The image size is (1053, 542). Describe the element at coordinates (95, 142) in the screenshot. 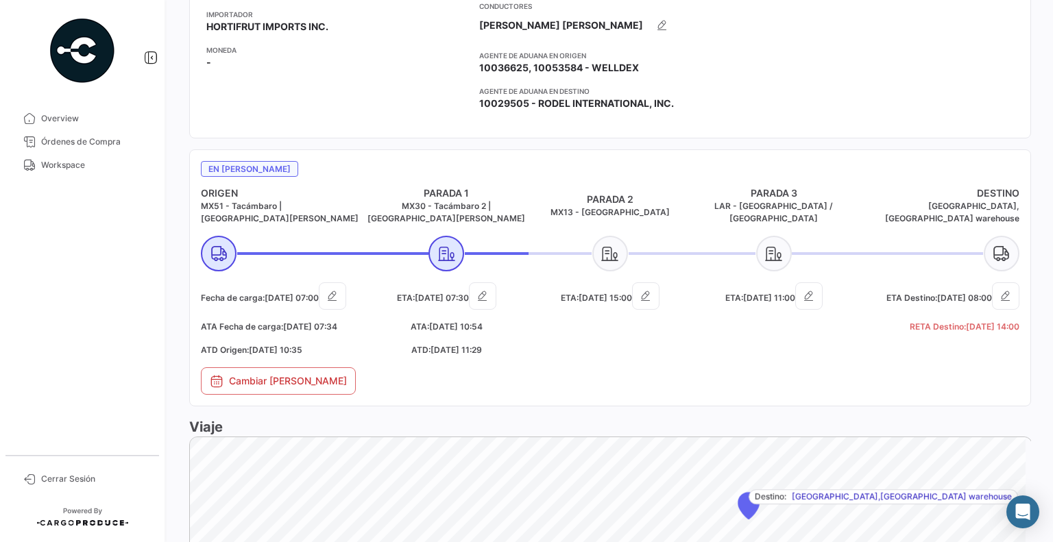

I see `span: Órdenes de Compra` at that location.